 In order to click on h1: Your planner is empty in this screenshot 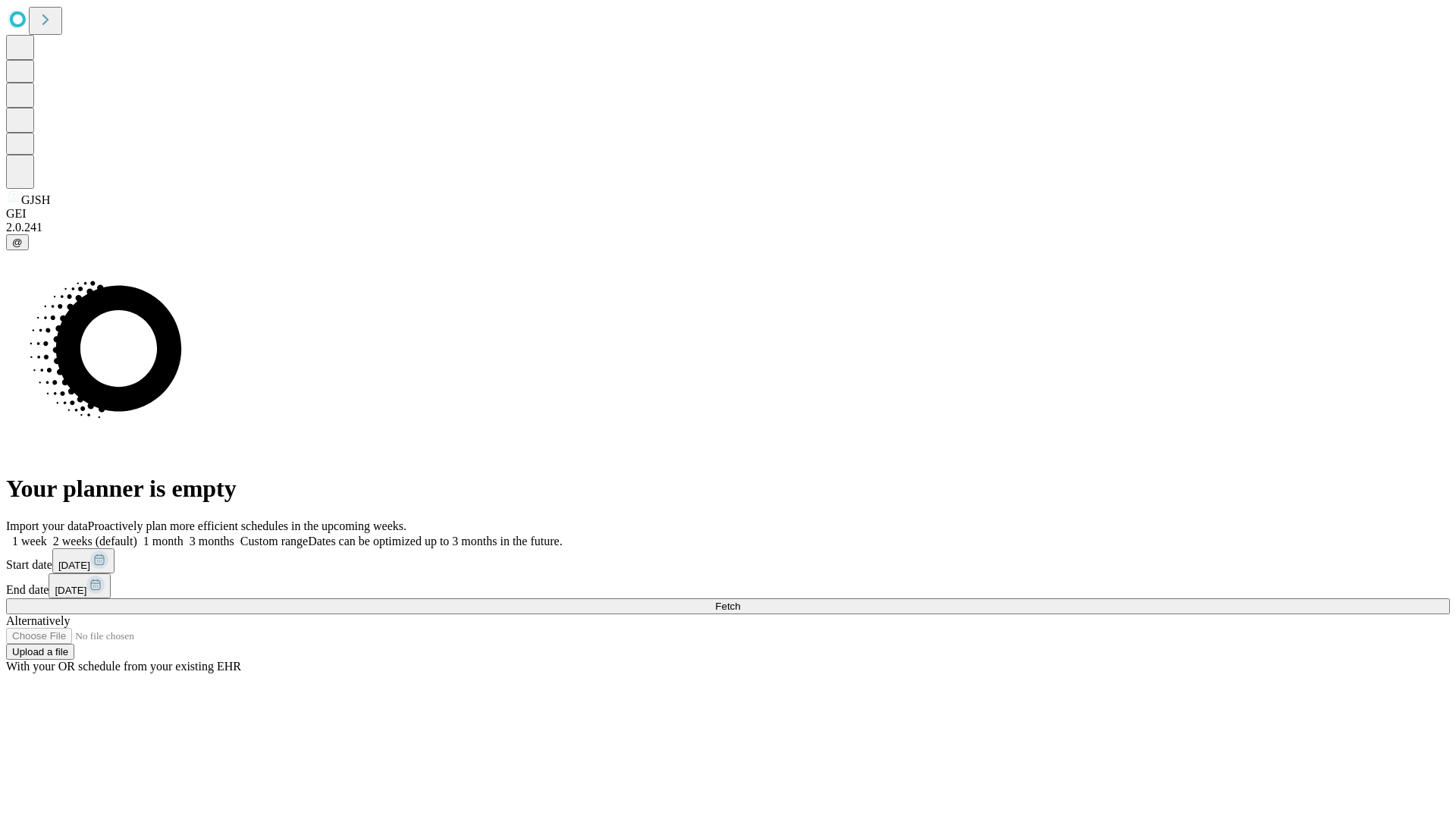, I will do `click(728, 488)`.